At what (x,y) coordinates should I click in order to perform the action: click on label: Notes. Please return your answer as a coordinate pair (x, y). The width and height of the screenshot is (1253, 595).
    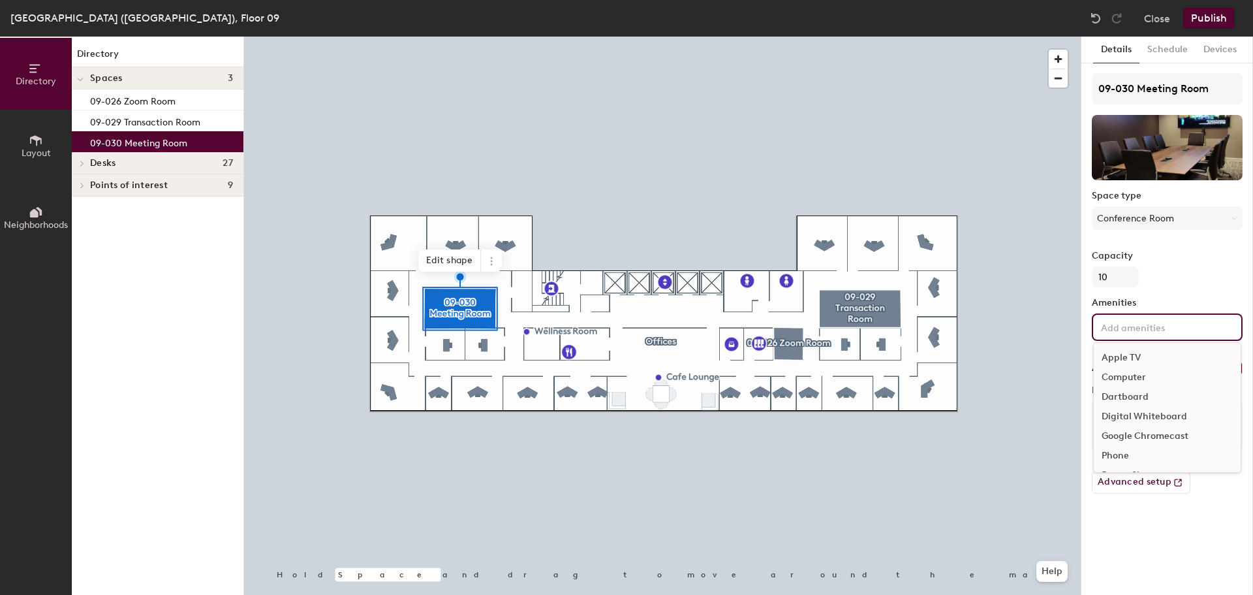
    Looking at the image, I should click on (1167, 390).